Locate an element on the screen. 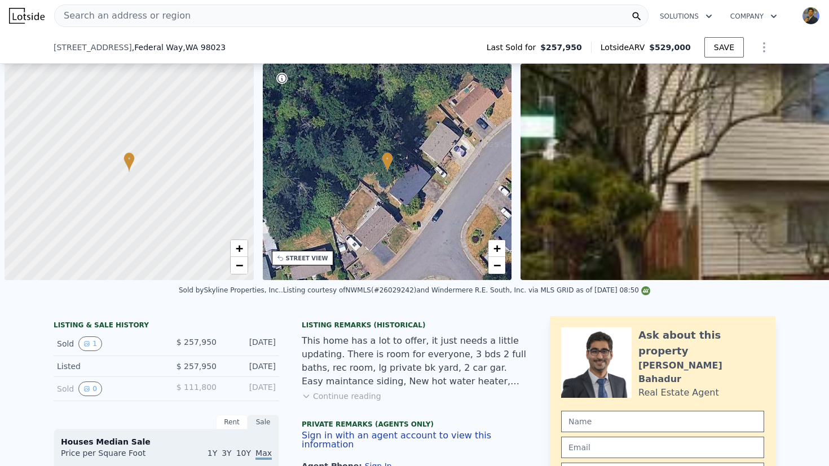 Image resolution: width=829 pixels, height=466 pixels. button: Show Options is located at coordinates (764, 47).